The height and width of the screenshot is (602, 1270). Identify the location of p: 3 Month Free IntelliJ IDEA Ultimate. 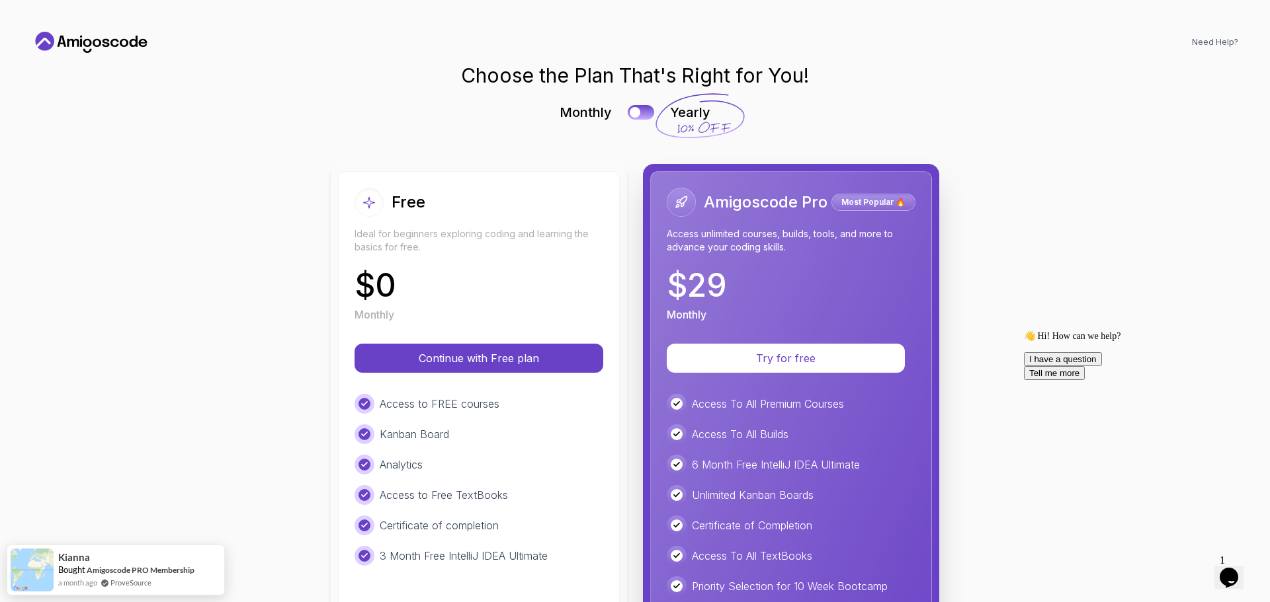
(464, 556).